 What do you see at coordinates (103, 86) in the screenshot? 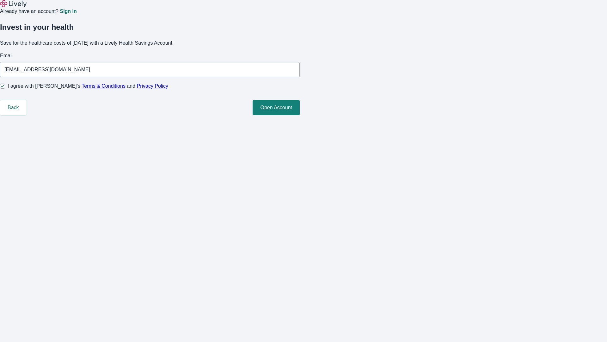
I see `a: Terms & Conditions` at bounding box center [103, 86].